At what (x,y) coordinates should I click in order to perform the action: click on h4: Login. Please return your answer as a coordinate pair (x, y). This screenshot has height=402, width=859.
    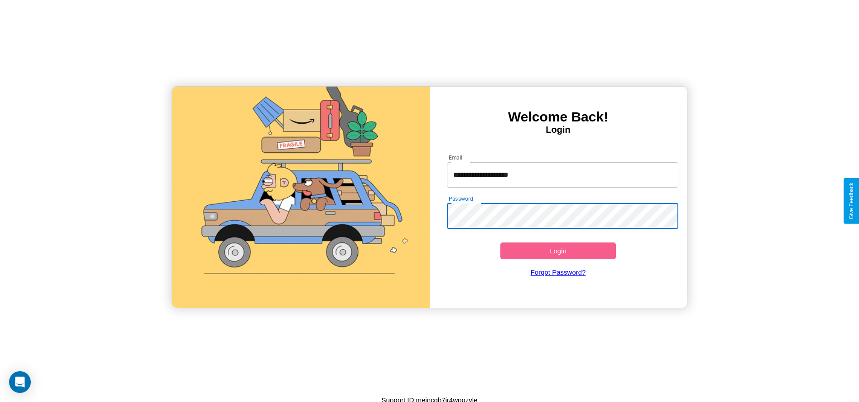
    Looking at the image, I should click on (558, 129).